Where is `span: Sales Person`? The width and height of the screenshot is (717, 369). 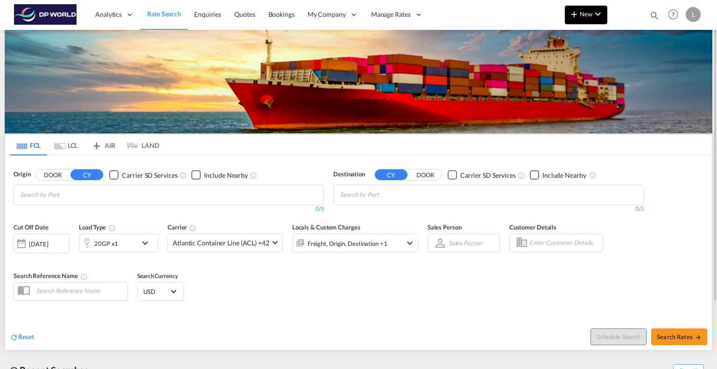 span: Sales Person is located at coordinates (444, 227).